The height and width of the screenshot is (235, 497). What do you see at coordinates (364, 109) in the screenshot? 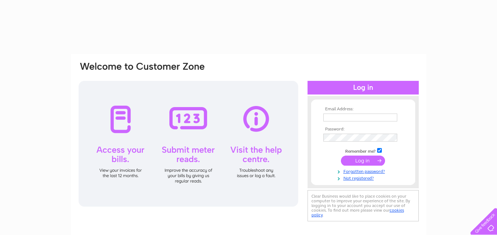
I see `th: Email Address:` at bounding box center [364, 109].